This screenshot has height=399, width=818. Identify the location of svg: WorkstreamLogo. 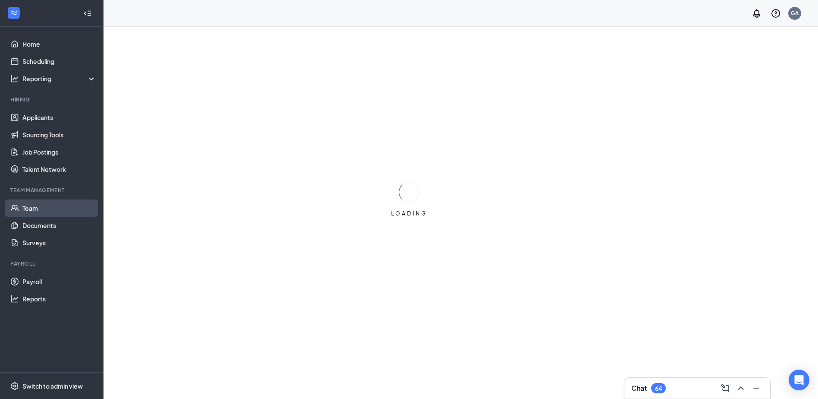
(14, 13).